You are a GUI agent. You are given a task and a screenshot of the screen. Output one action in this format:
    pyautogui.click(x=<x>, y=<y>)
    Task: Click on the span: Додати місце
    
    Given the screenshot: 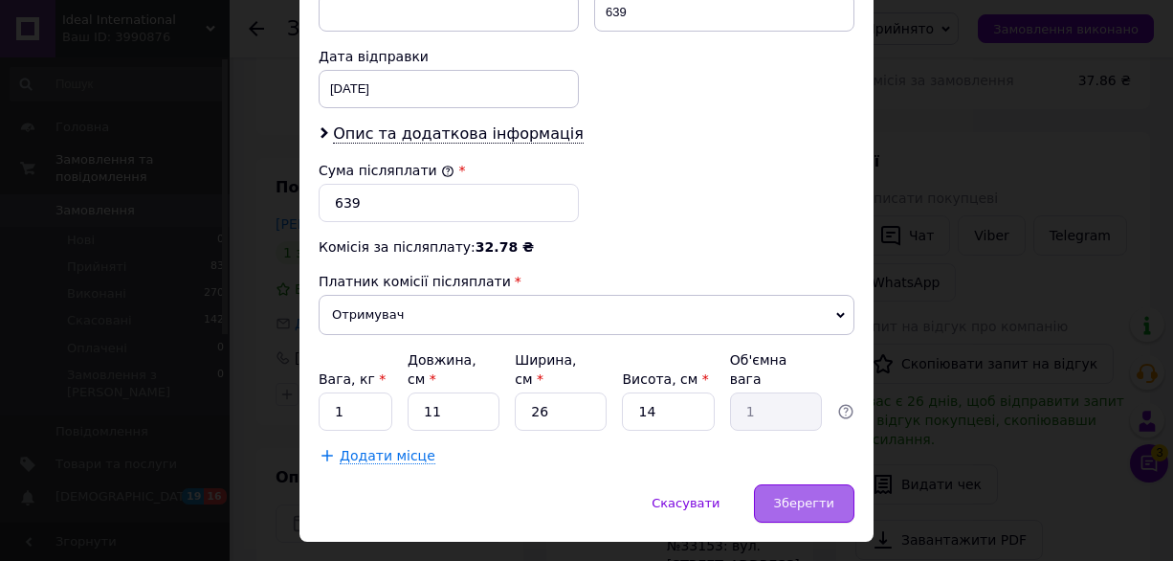 What is the action you would take?
    pyautogui.click(x=388, y=456)
    